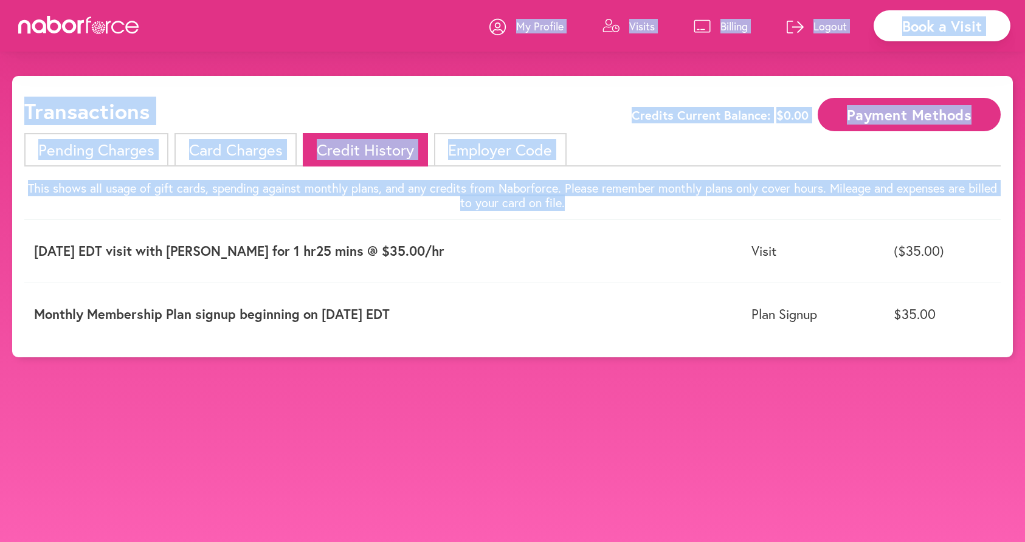 This screenshot has height=542, width=1025. What do you see at coordinates (87, 111) in the screenshot?
I see `h1: Transactions` at bounding box center [87, 111].